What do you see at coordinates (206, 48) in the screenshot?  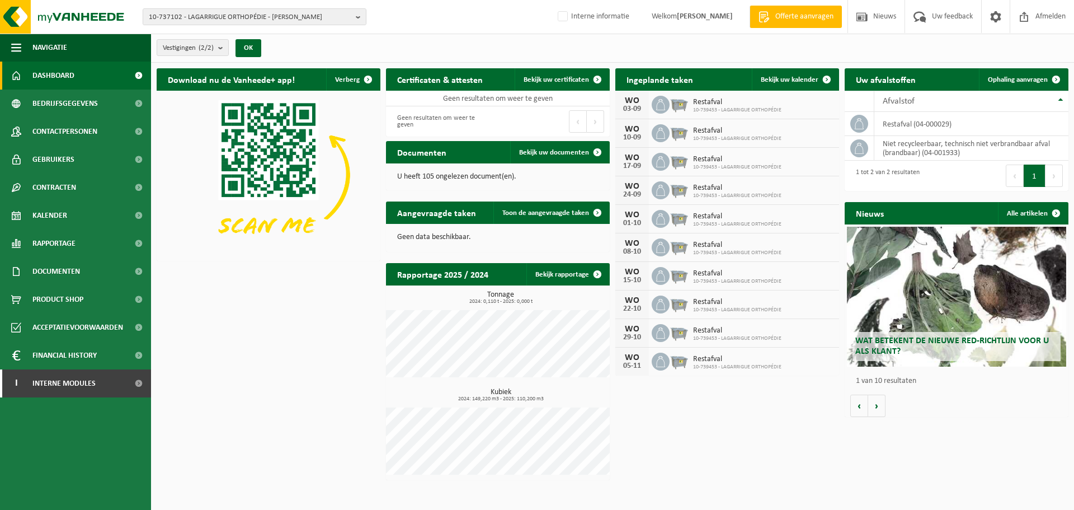 I see `count: (2/2)` at bounding box center [206, 48].